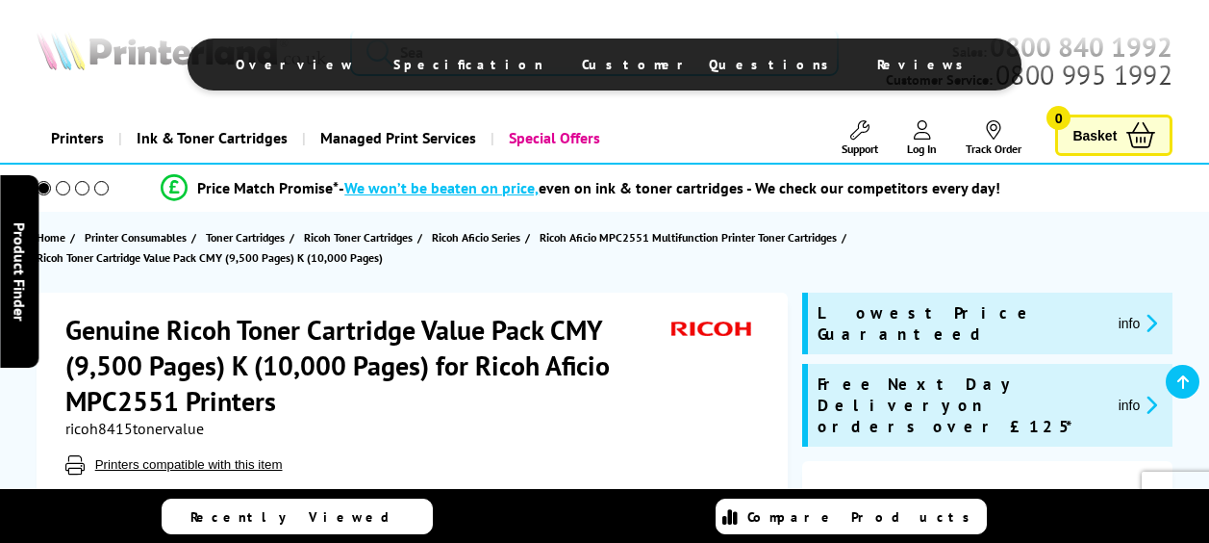  Describe the element at coordinates (994, 138) in the screenshot. I see `a: Track Order` at that location.